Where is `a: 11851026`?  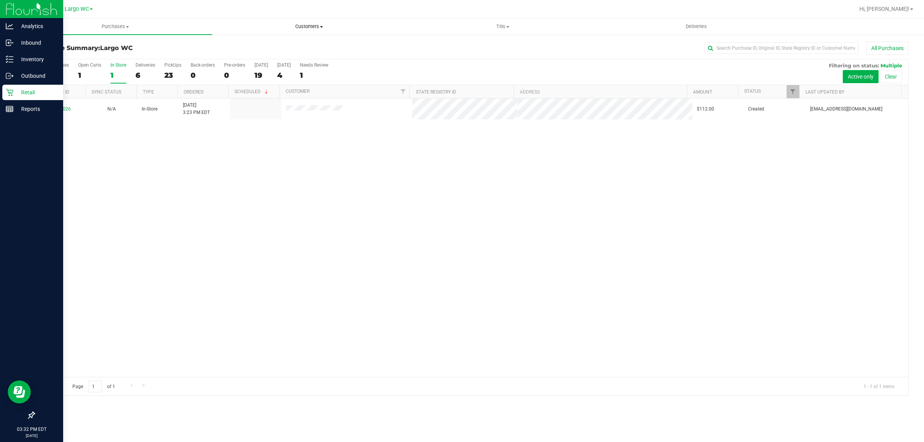
a: 11851026 is located at coordinates (60, 109).